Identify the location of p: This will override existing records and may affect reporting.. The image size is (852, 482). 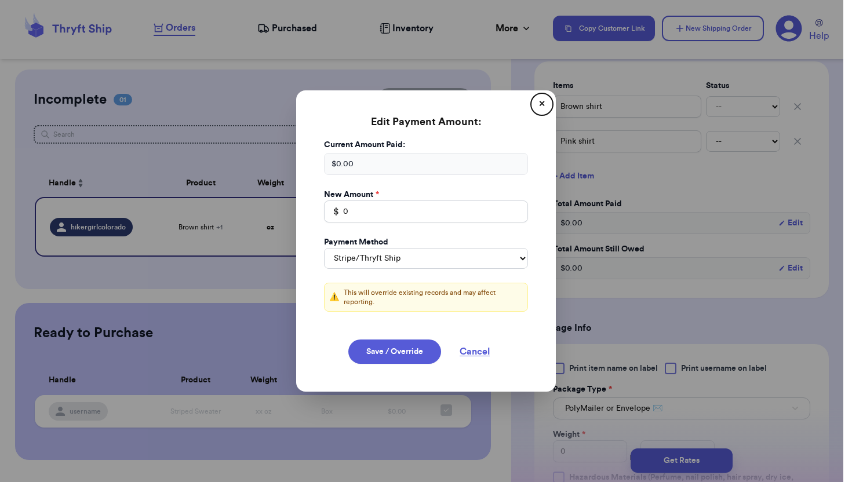
(433, 297).